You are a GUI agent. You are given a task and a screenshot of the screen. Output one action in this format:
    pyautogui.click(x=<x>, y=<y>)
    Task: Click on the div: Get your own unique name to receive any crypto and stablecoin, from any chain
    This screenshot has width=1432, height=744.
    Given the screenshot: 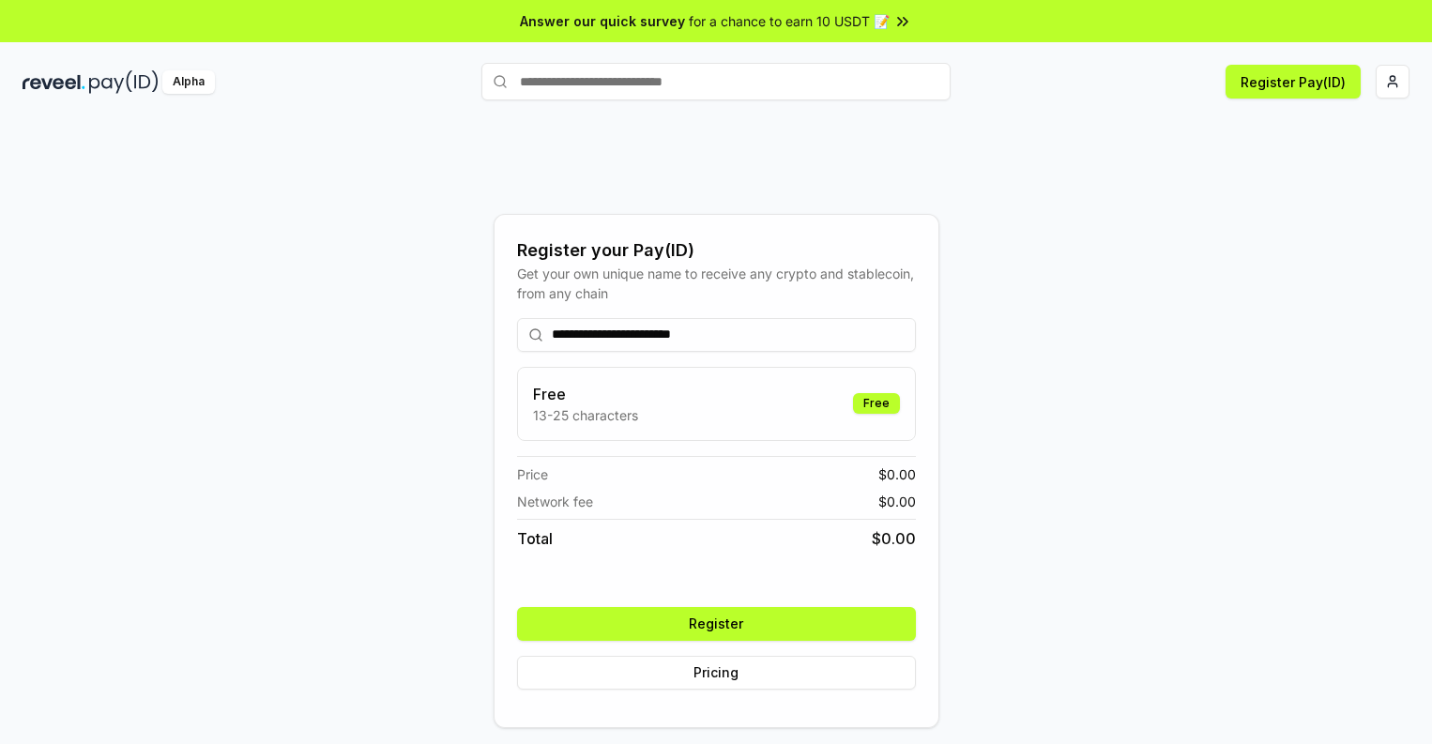 What is the action you would take?
    pyautogui.click(x=716, y=283)
    